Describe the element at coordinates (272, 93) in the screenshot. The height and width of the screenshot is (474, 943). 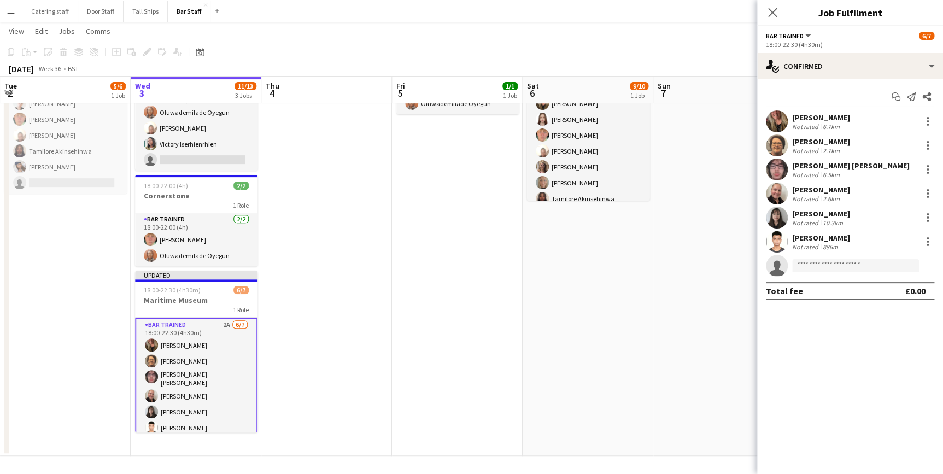
I see `span: 4` at that location.